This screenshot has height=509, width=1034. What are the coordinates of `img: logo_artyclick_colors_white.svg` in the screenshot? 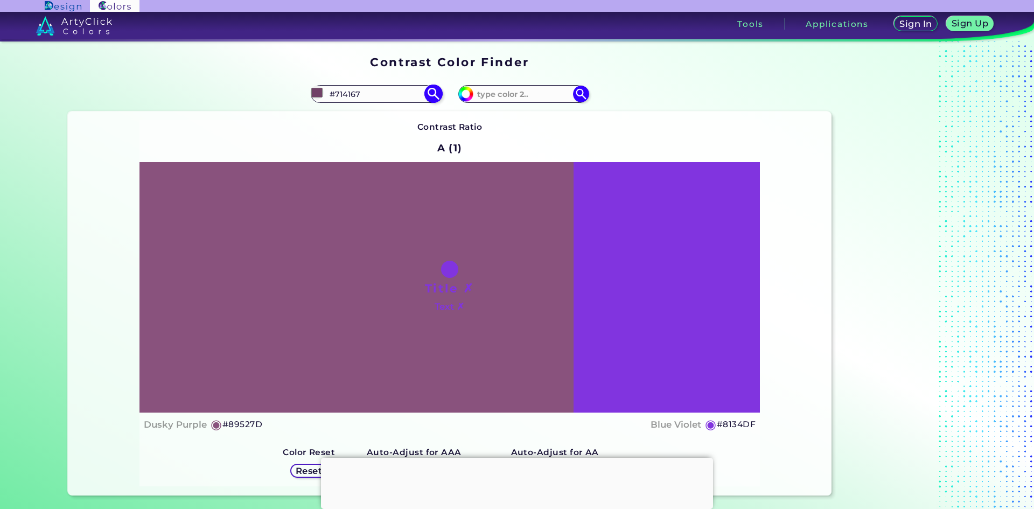 It's located at (74, 26).